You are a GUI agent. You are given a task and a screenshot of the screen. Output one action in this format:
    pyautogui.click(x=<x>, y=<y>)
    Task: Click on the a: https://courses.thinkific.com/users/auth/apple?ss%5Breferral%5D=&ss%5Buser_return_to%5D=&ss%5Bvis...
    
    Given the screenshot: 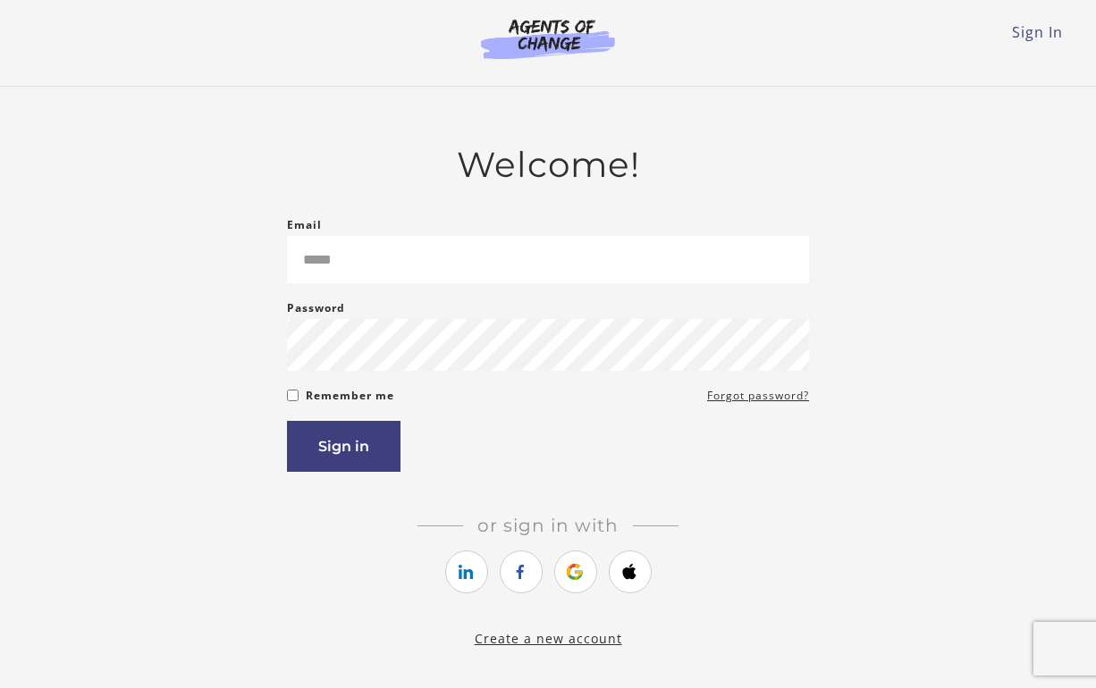 What is the action you would take?
    pyautogui.click(x=630, y=572)
    